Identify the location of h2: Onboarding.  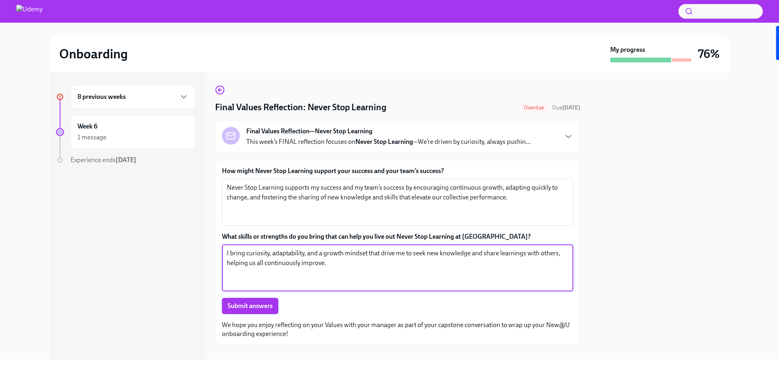
(93, 54).